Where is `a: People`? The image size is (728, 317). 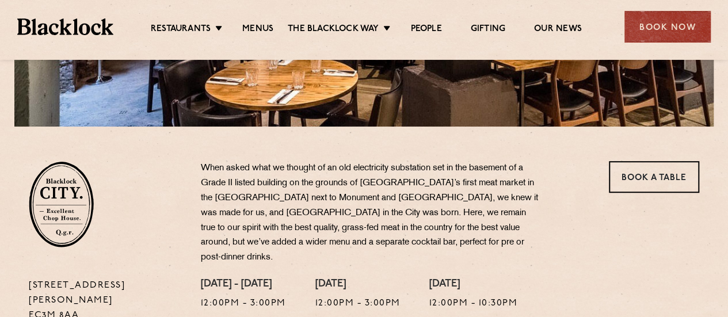 a: People is located at coordinates (426, 30).